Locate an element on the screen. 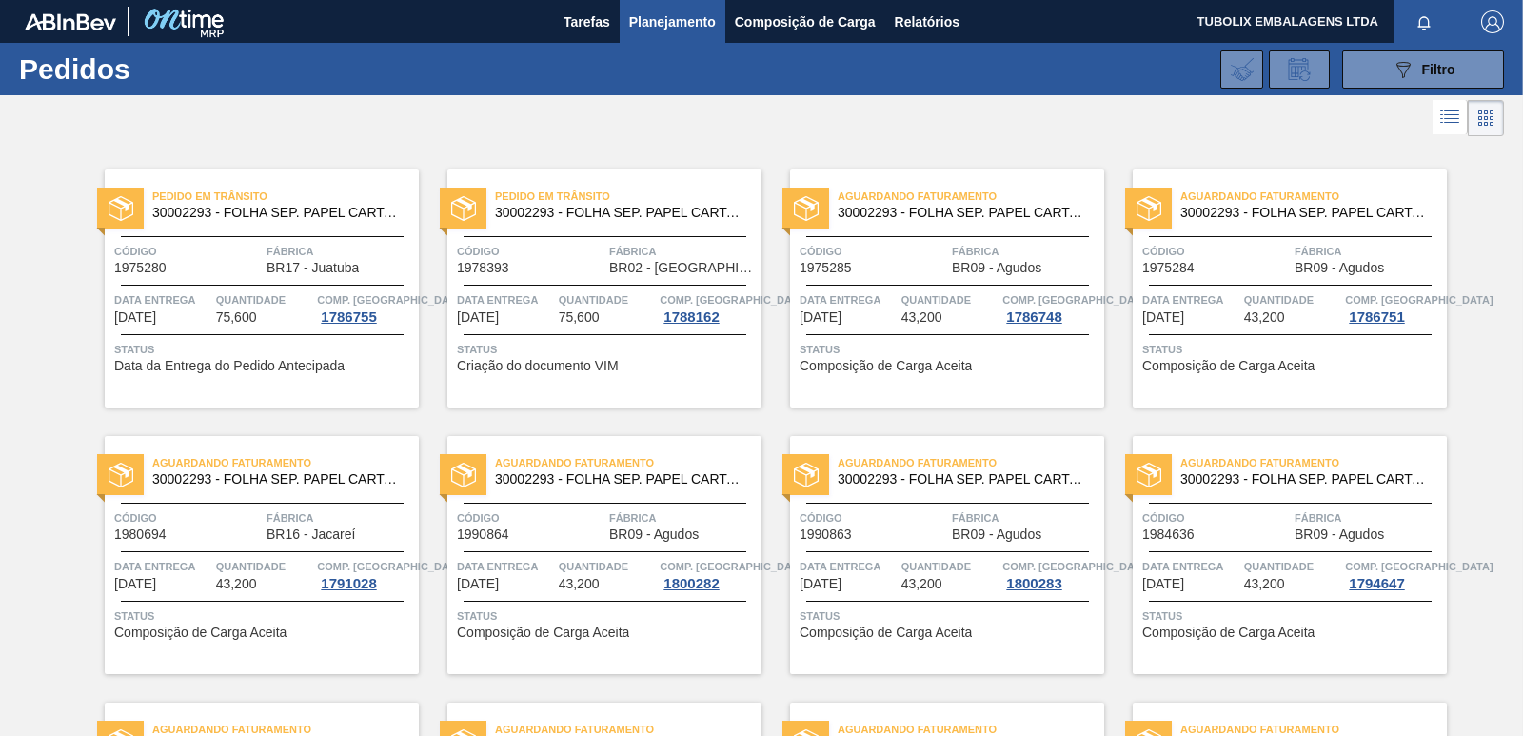 Image resolution: width=1523 pixels, height=736 pixels. h1: Pedidos is located at coordinates (157, 69).